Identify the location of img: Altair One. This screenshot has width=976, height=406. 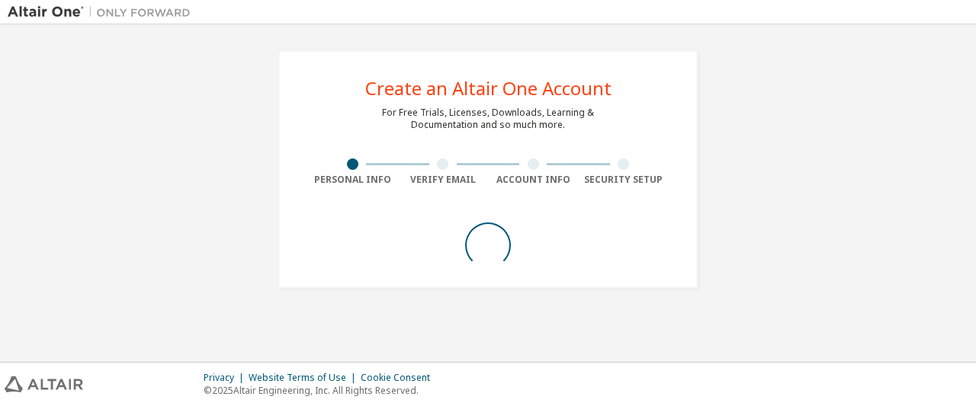
(103, 12).